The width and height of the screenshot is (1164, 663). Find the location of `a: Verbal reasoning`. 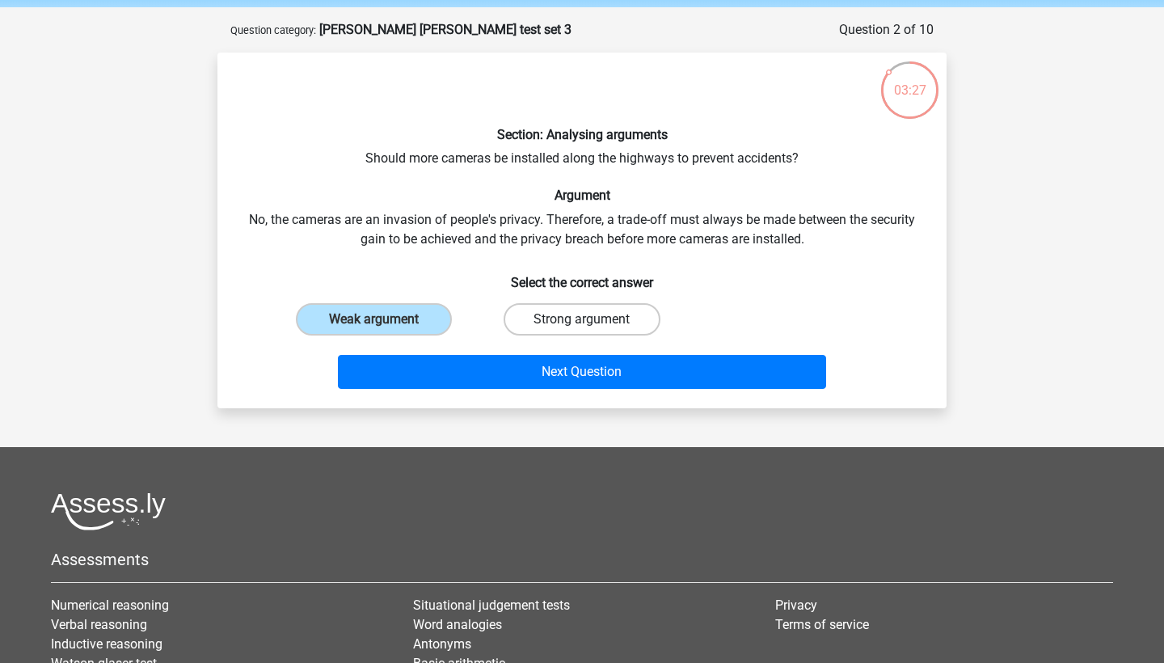

a: Verbal reasoning is located at coordinates (99, 624).